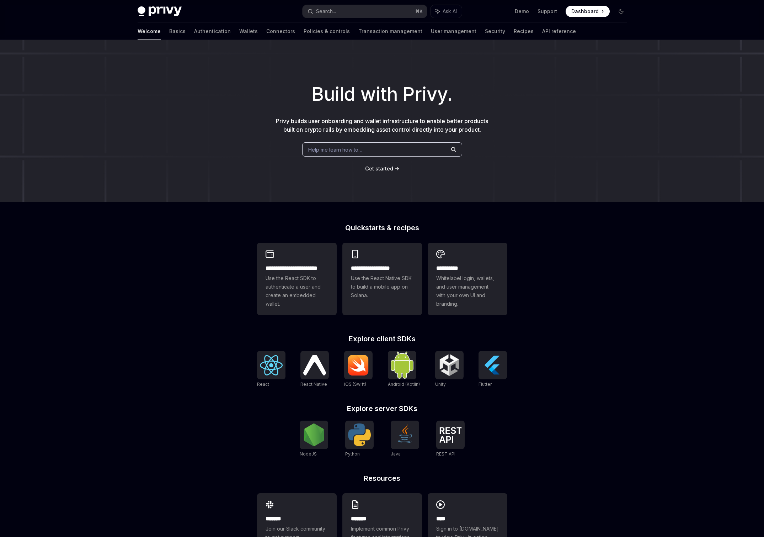  Describe the element at coordinates (454, 31) in the screenshot. I see `a: User management` at that location.